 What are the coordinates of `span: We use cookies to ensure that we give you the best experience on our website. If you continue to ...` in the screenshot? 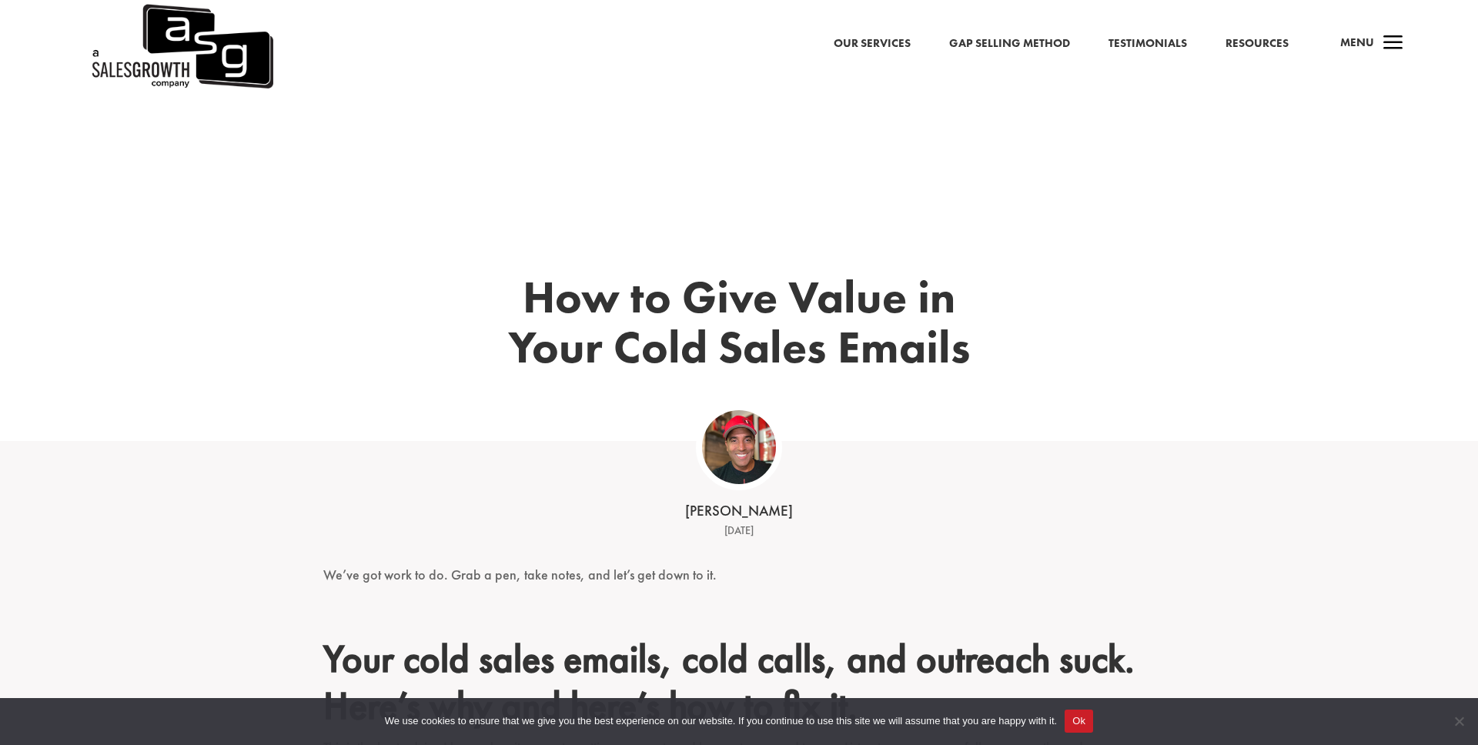 It's located at (720, 721).